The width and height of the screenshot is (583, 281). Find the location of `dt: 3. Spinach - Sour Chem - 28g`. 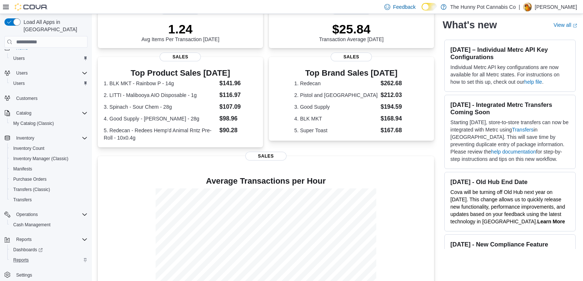

dt: 3. Spinach - Sour Chem - 28g is located at coordinates (160, 107).